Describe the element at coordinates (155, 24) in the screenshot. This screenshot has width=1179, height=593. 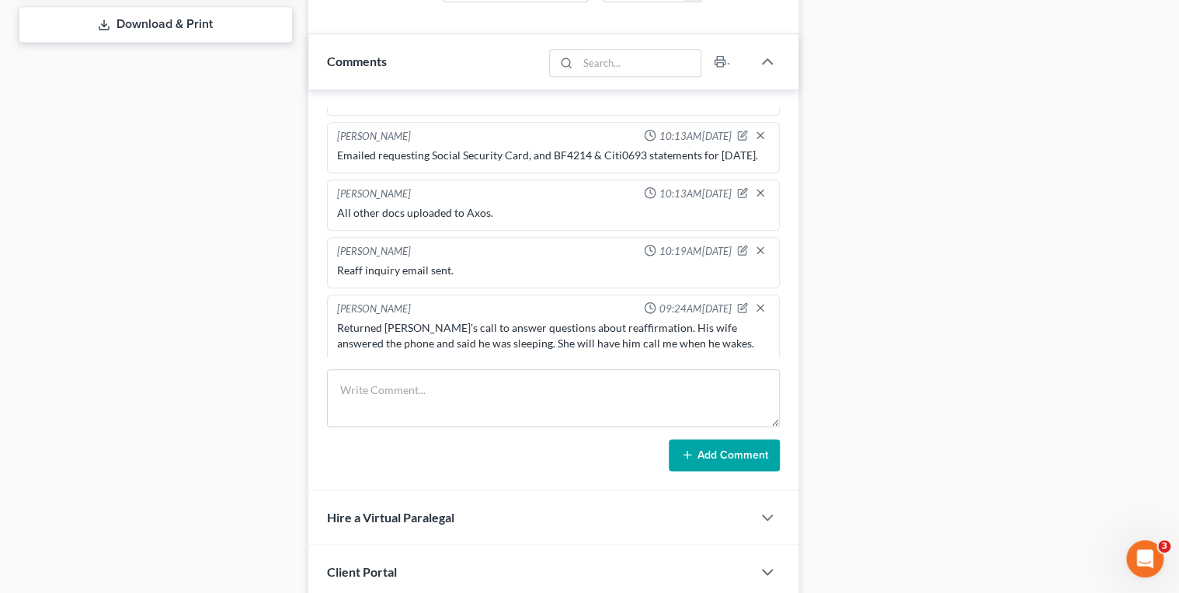
I see `a: Download & Print` at that location.